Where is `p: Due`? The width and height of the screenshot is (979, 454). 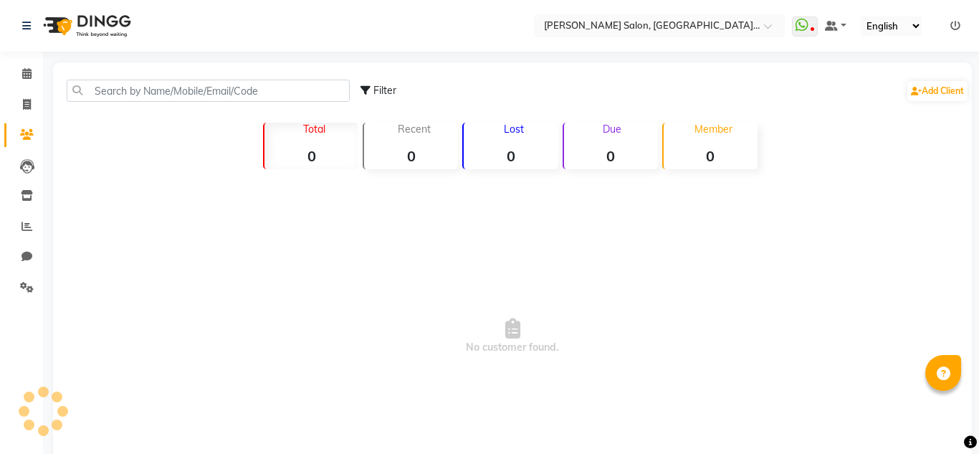
p: Due is located at coordinates (612, 129).